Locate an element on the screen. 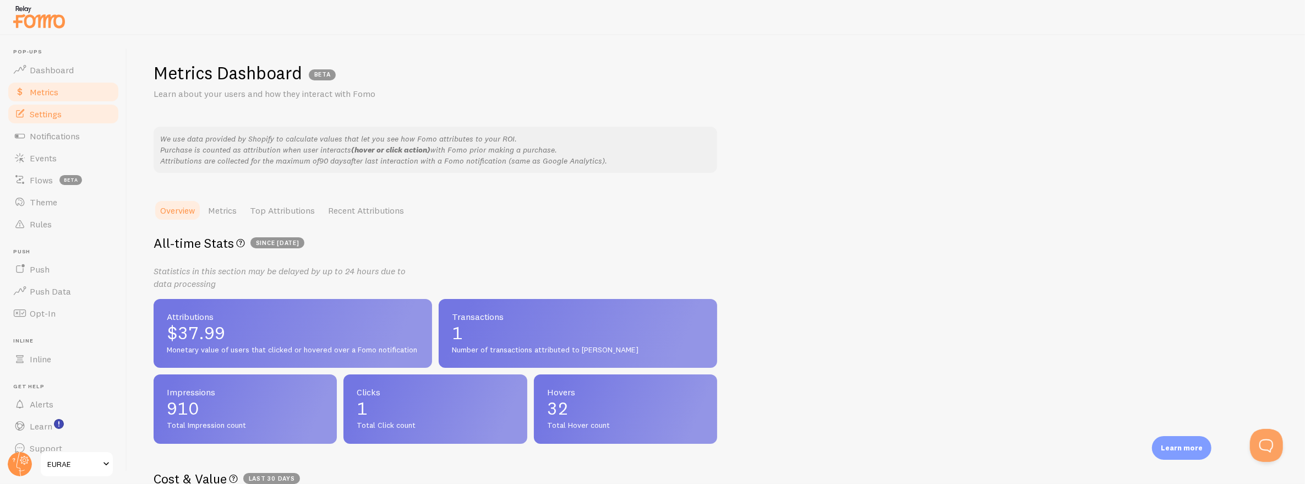 The height and width of the screenshot is (484, 1305). img: fomo-relay-logo-orange.svg is located at coordinates (39, 17).